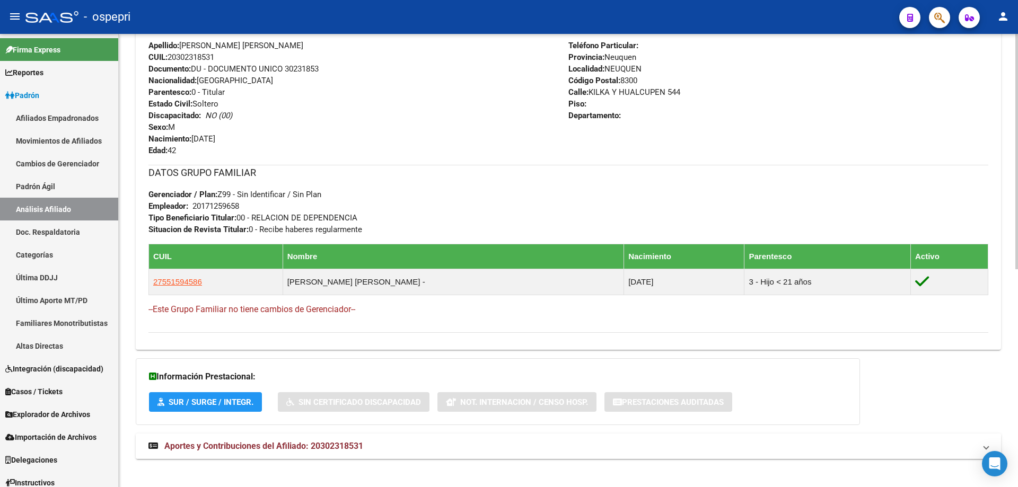 This screenshot has height=487, width=1018. Describe the element at coordinates (158, 57) in the screenshot. I see `strong: CUIL:` at that location.